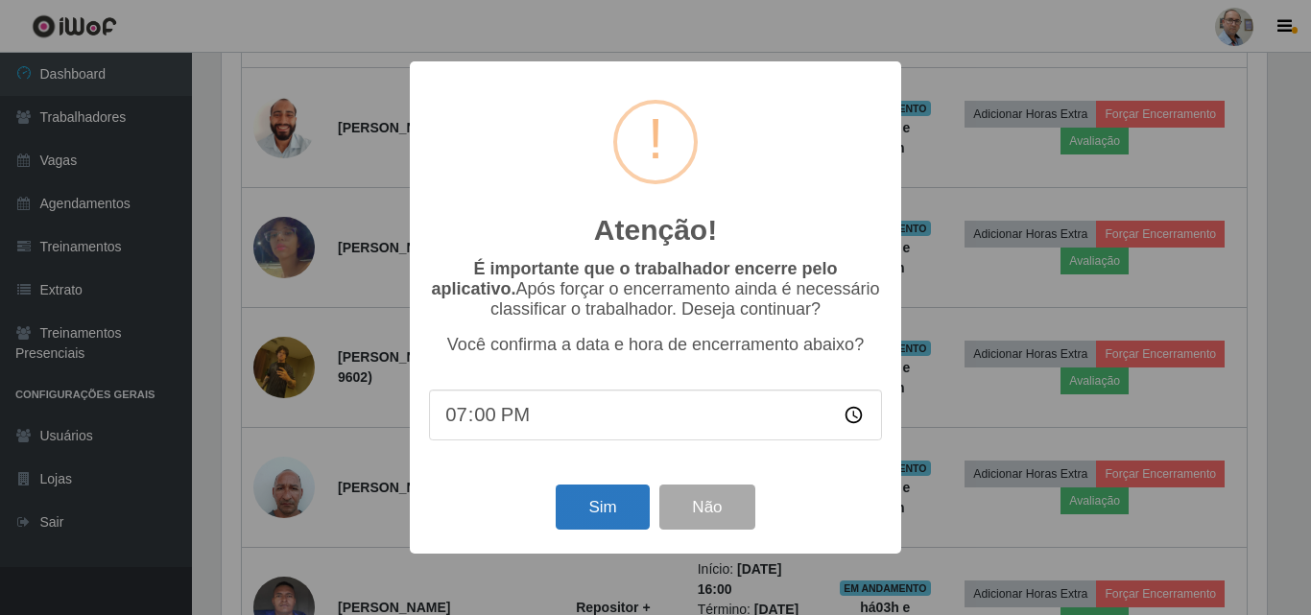 Image resolution: width=1311 pixels, height=615 pixels. What do you see at coordinates (656, 230) in the screenshot?
I see `h2: Atenção!` at bounding box center [656, 230].